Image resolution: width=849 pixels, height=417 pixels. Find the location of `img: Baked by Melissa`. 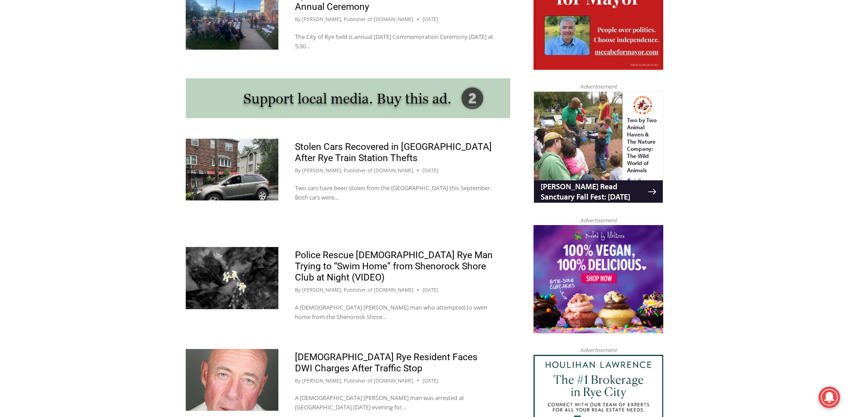

img: Baked by Melissa is located at coordinates (598, 279).